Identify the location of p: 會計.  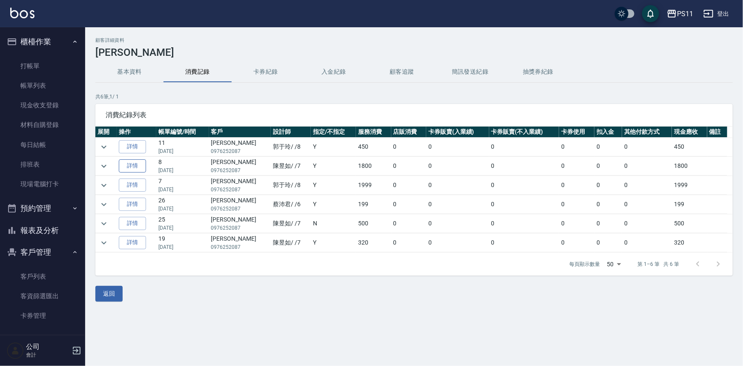
(48, 355).